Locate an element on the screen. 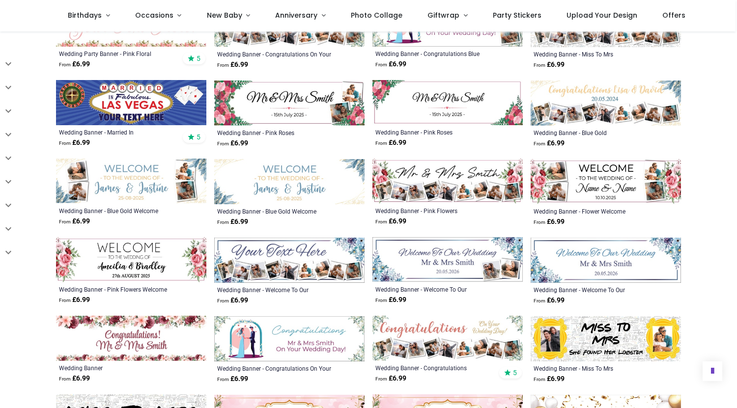  a: Wedding Banner - Pink Flowers Welcome is located at coordinates (117, 290).